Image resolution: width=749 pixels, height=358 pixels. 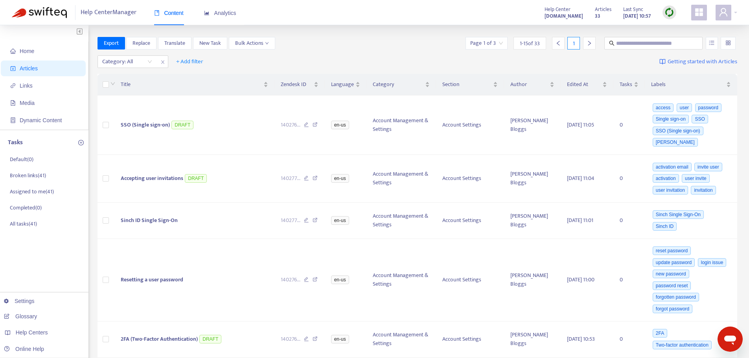 What do you see at coordinates (346, 85) in the screenshot?
I see `th: Language` at bounding box center [346, 85].